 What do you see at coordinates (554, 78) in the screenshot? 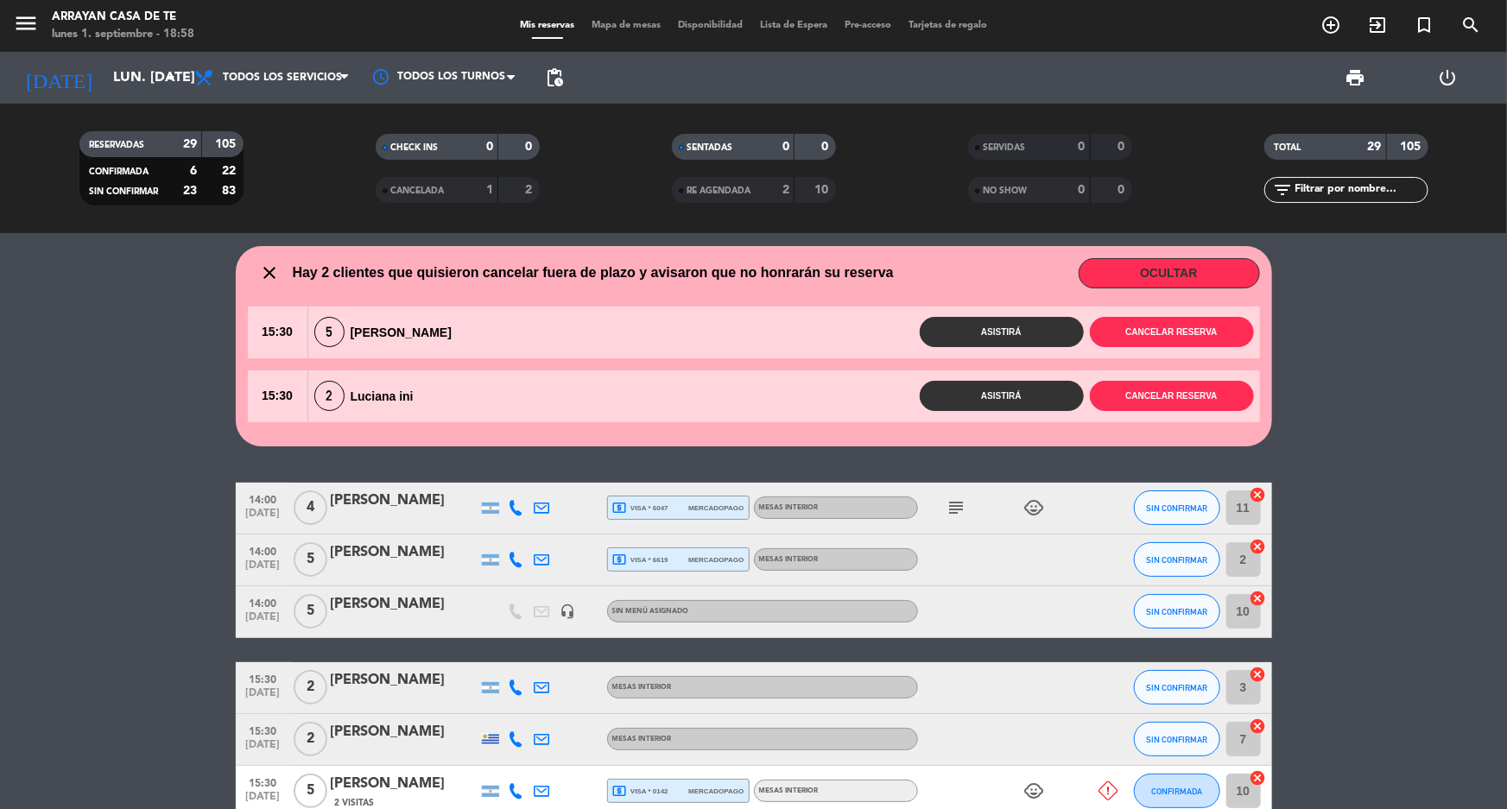
I see `span: pending_actions` at bounding box center [554, 78].